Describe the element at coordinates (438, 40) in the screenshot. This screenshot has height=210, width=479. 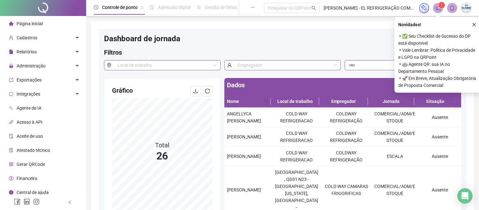
I see `span: ⚬ ✅ Seu Checklist de Sucesso do DP está disponível` at that location.